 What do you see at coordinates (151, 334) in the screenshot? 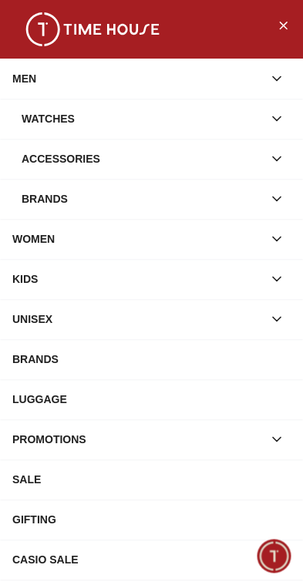
I see `div: Timehousecompany` at bounding box center [151, 334].